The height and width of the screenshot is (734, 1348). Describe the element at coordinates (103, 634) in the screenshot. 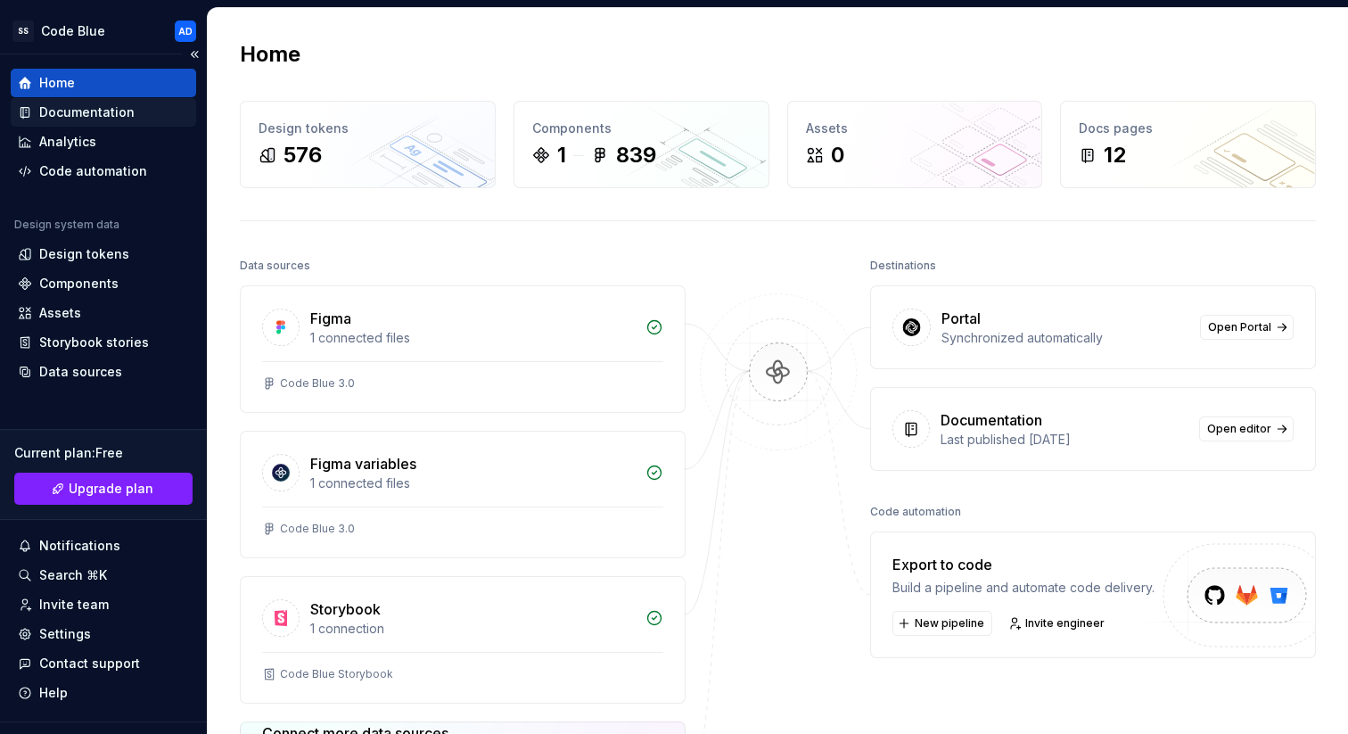

I see `a: Settings` at that location.